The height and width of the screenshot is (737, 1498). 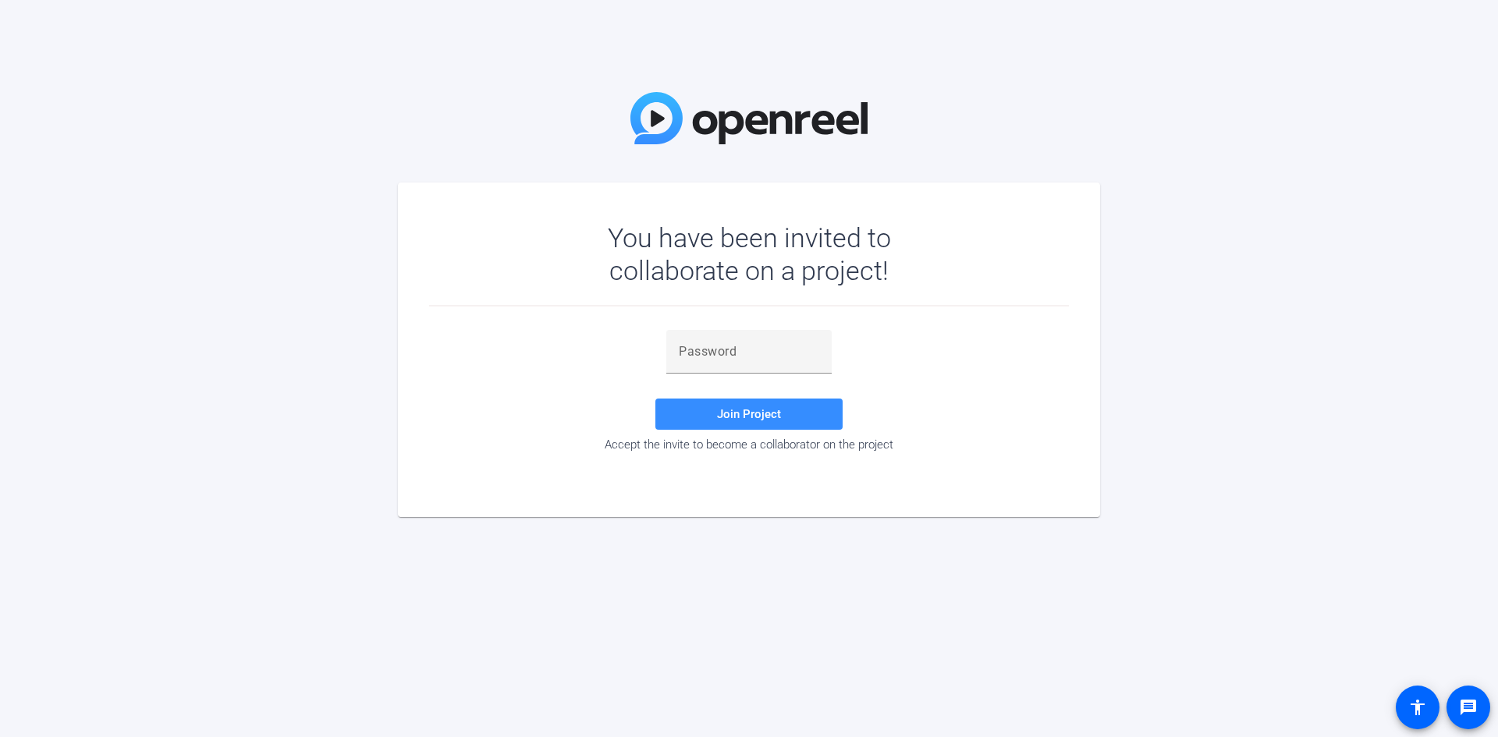 I want to click on span: Join Project, so click(x=749, y=414).